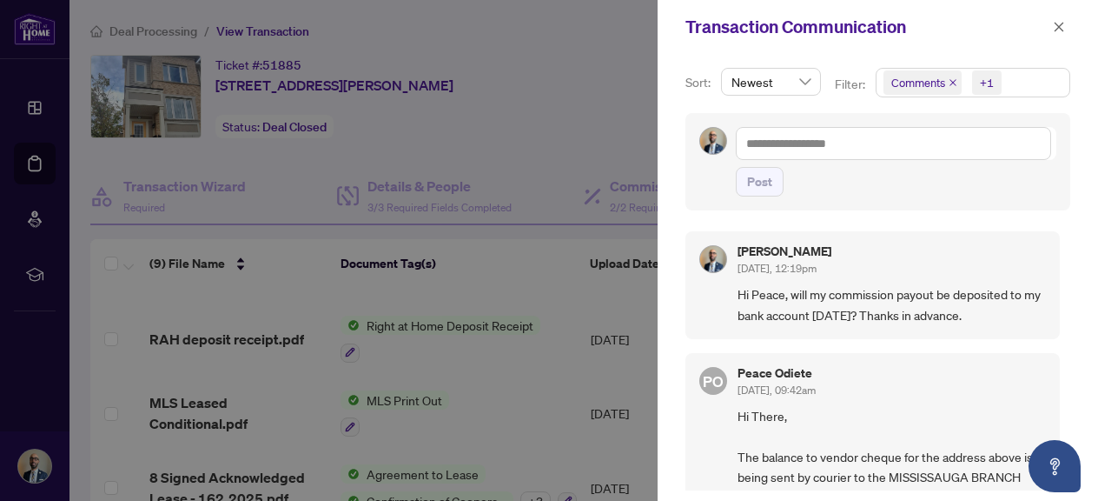  Describe the element at coordinates (713, 381) in the screenshot. I see `span: PO` at that location.